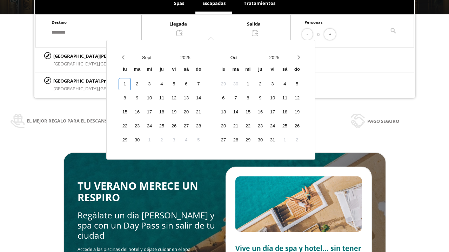  What do you see at coordinates (297, 70) in the screenshot?
I see `div: do` at bounding box center [297, 70].